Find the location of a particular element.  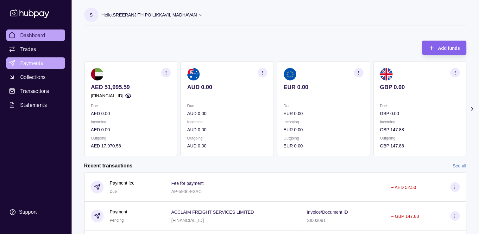

p: Payment is located at coordinates (118, 212).